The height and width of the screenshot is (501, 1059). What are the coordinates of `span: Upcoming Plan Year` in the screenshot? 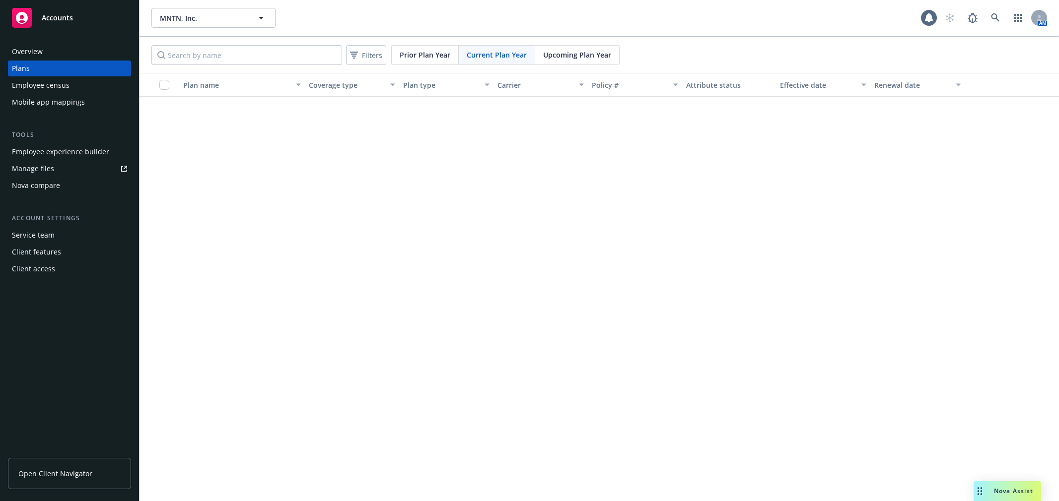 It's located at (577, 55).